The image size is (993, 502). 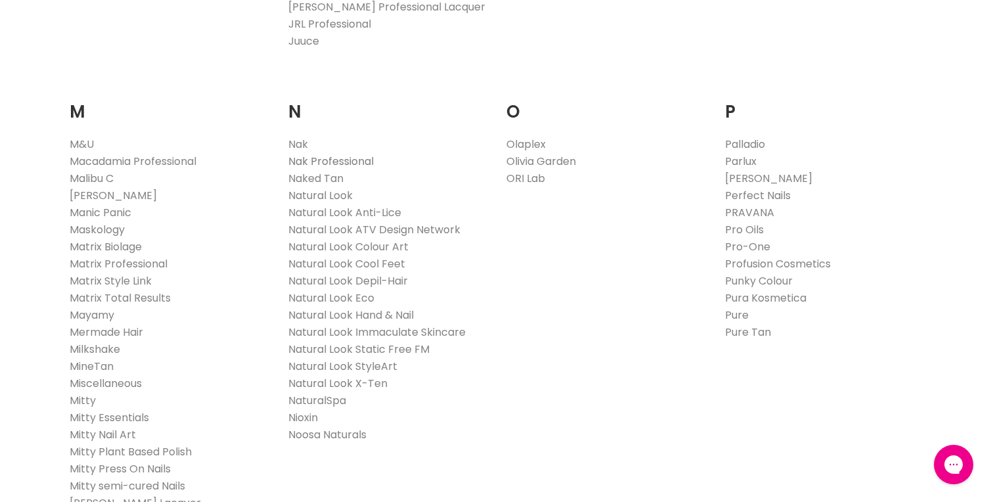 What do you see at coordinates (348, 281) in the screenshot?
I see `a: Natural Look Depil-Hair` at bounding box center [348, 281].